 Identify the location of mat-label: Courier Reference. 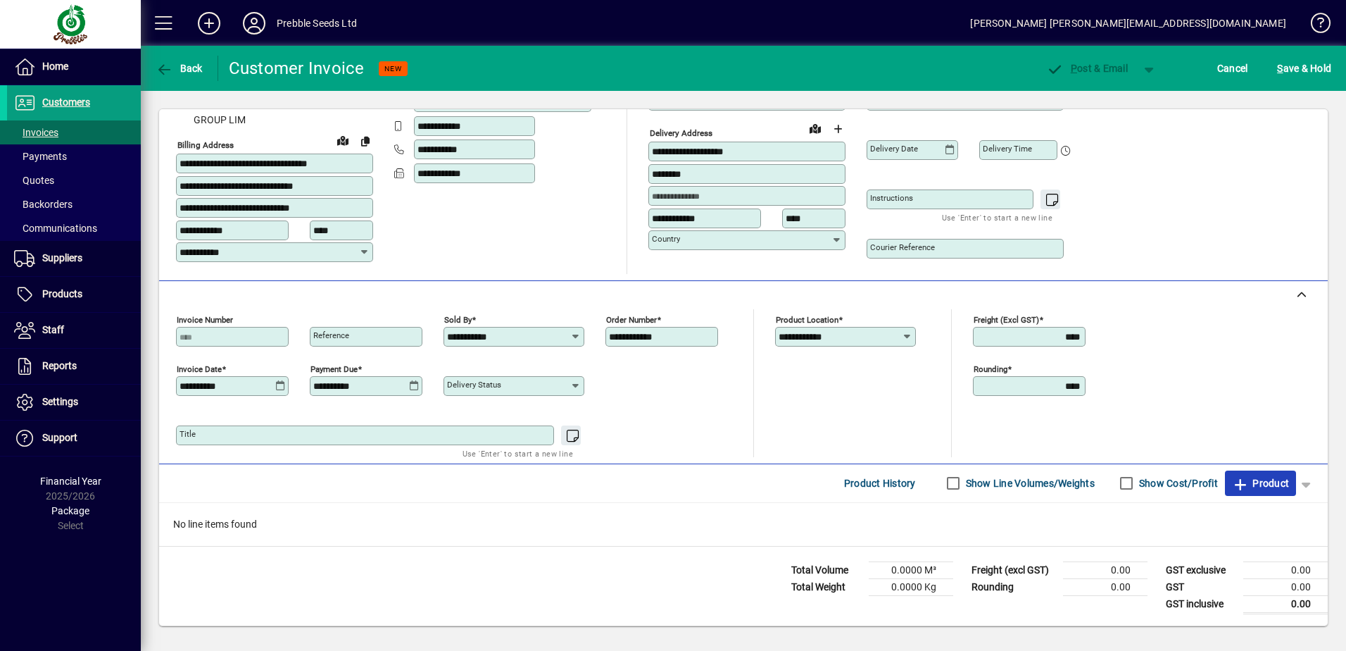
(903, 247).